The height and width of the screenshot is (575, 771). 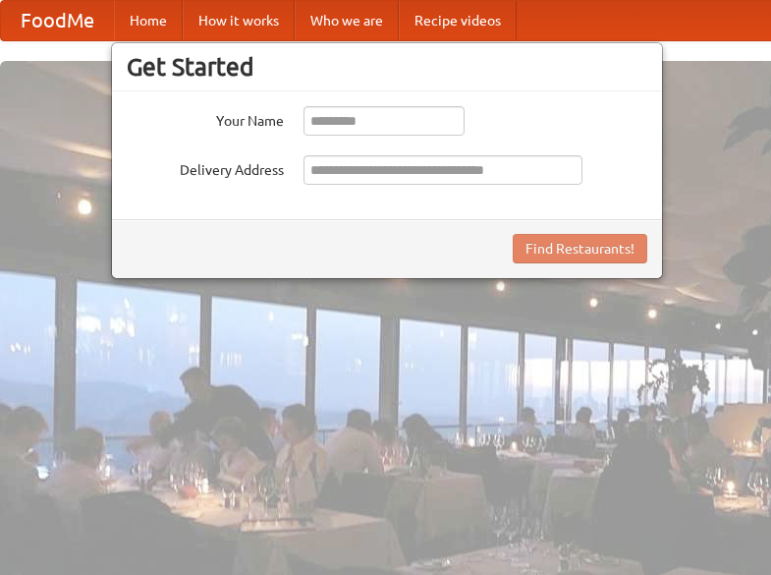 What do you see at coordinates (580, 249) in the screenshot?
I see `button: Find Restaurants!` at bounding box center [580, 249].